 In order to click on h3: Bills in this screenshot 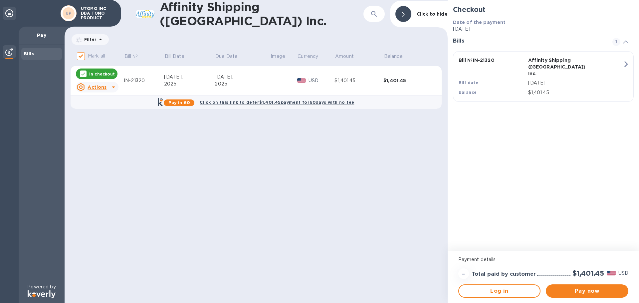, I will do `click(529, 41)`.